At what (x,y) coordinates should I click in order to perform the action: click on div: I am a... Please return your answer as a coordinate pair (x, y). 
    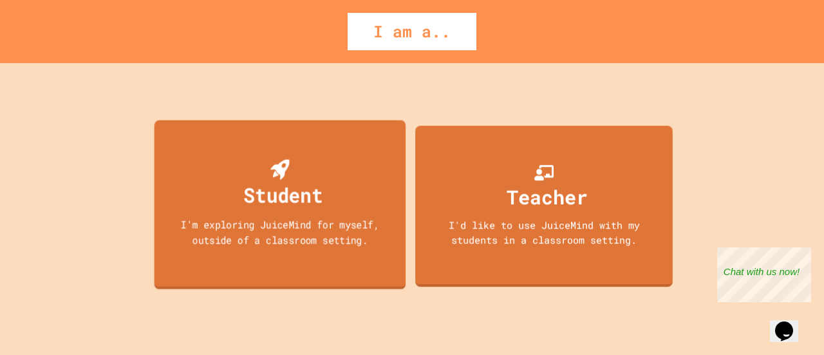
    Looking at the image, I should click on (412, 32).